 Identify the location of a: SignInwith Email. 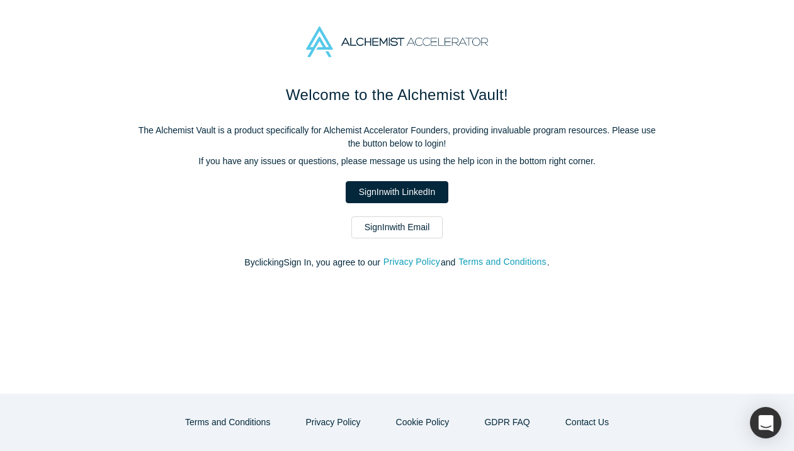
(397, 227).